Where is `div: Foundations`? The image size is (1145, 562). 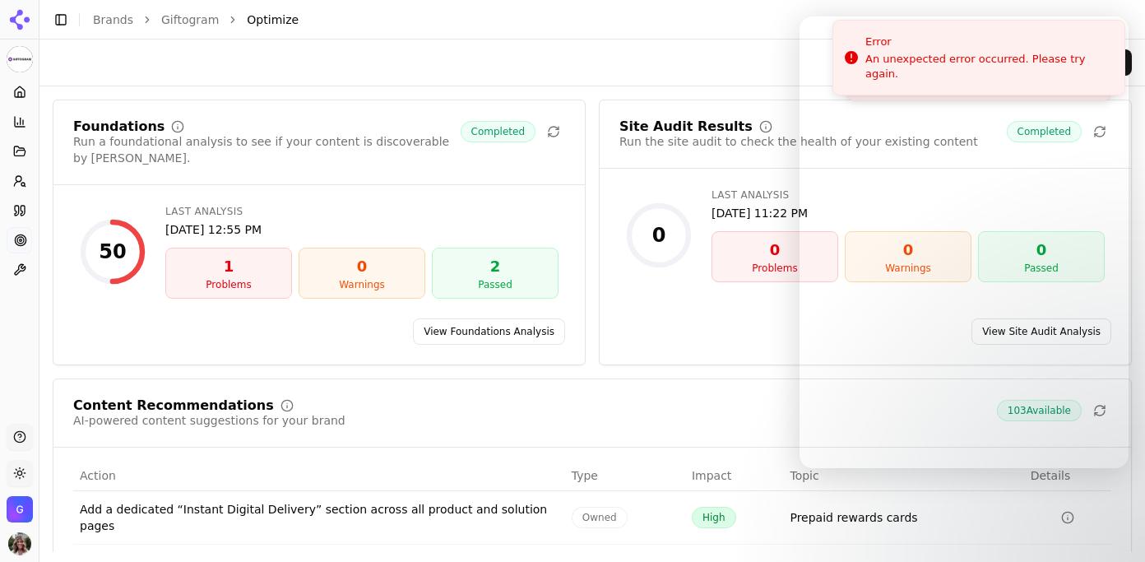 div: Foundations is located at coordinates (118, 127).